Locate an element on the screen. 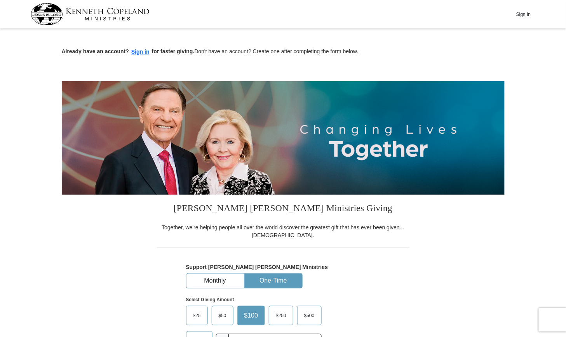 This screenshot has width=566, height=337. span: $500 is located at coordinates (309, 316).